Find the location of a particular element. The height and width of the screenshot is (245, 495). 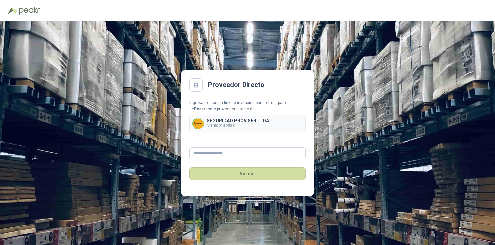

img: Logo is located at coordinates (13, 11).